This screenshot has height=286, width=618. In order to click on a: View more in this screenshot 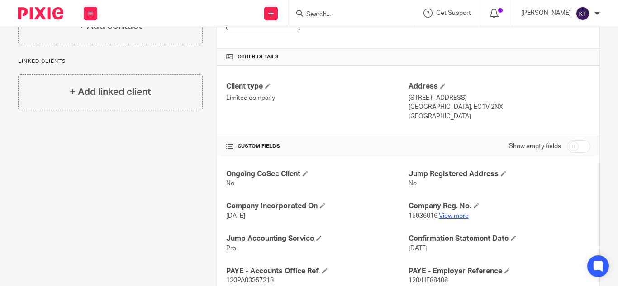, I will do `click(454, 216)`.